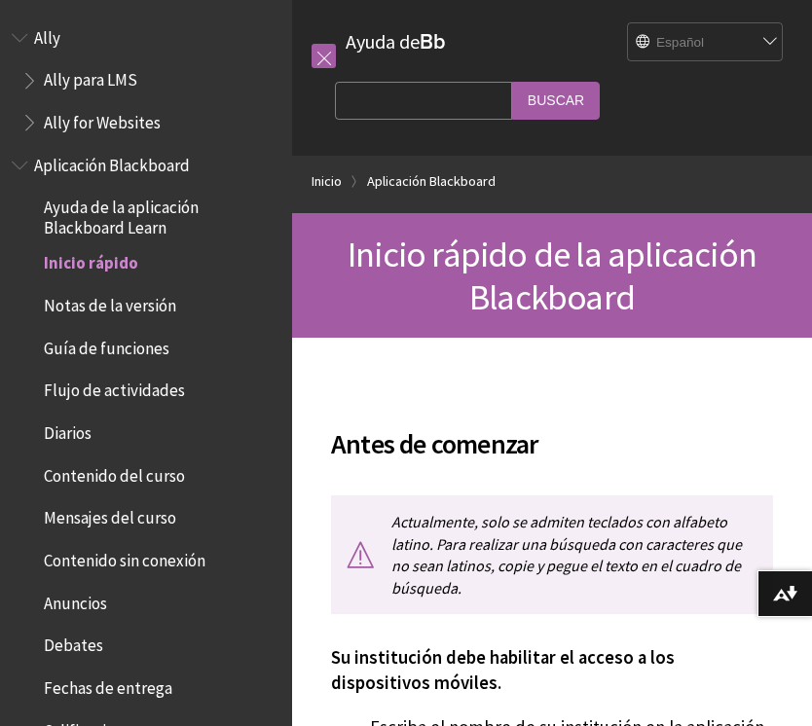 The height and width of the screenshot is (726, 812). What do you see at coordinates (552, 276) in the screenshot?
I see `span: Inicio rápido de la aplicación Blackboard` at bounding box center [552, 276].